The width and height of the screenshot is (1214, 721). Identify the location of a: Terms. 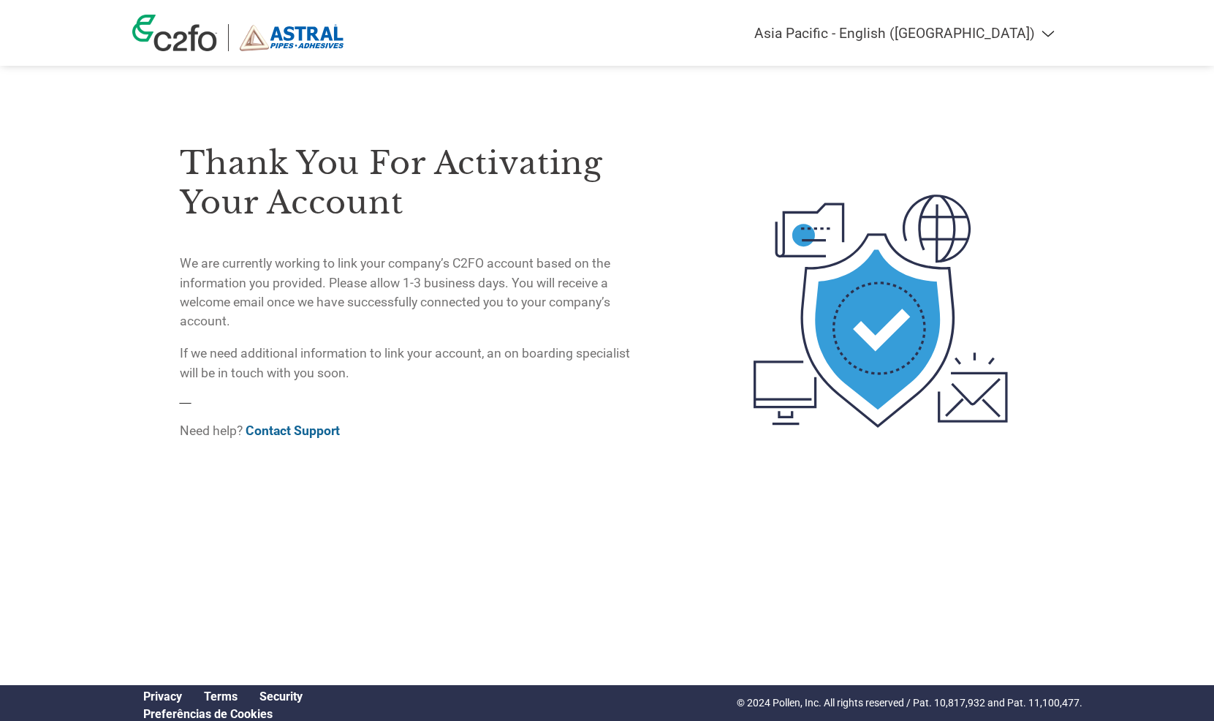
(221, 696).